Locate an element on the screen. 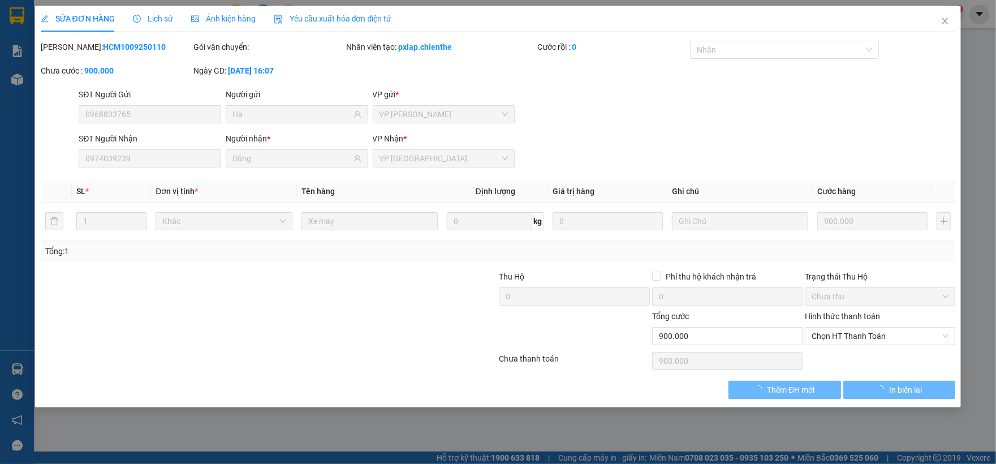 Image resolution: width=996 pixels, height=464 pixels. div: Cước rồi : is located at coordinates (612, 47).